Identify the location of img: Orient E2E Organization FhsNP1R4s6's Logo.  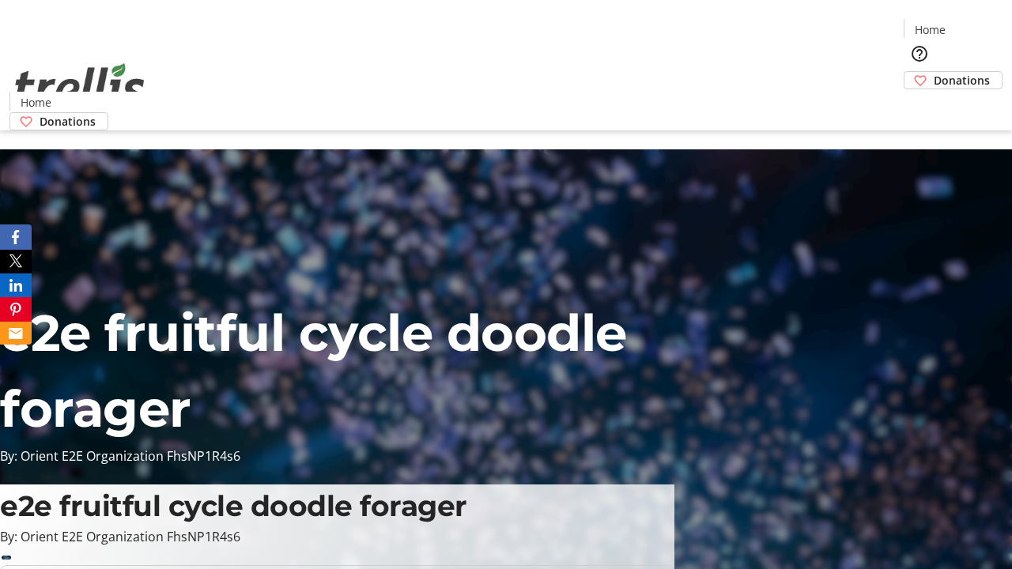
(80, 85).